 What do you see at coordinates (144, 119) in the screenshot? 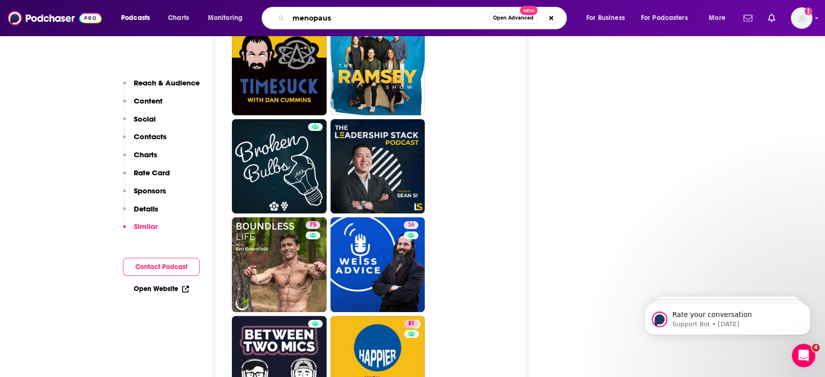
I see `p: Social` at bounding box center [144, 119].